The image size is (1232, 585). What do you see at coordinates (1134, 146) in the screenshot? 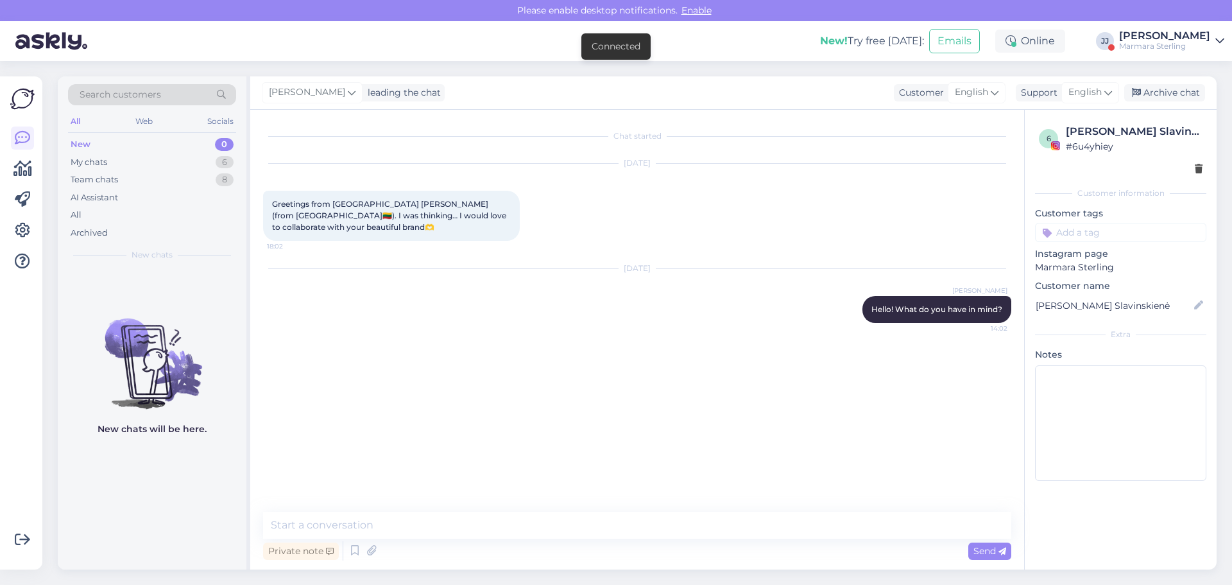
I see `div: # 6u4yhiey` at bounding box center [1134, 146].